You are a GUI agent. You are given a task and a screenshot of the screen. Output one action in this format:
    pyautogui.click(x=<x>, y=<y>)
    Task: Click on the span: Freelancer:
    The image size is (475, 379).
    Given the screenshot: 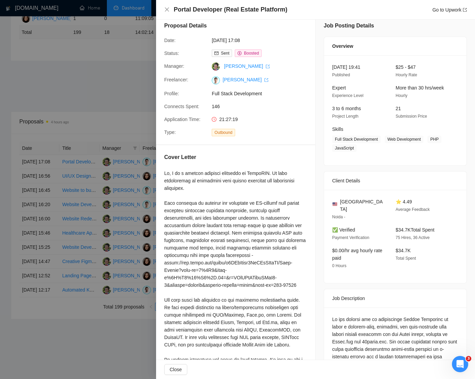 What is the action you would take?
    pyautogui.click(x=176, y=80)
    